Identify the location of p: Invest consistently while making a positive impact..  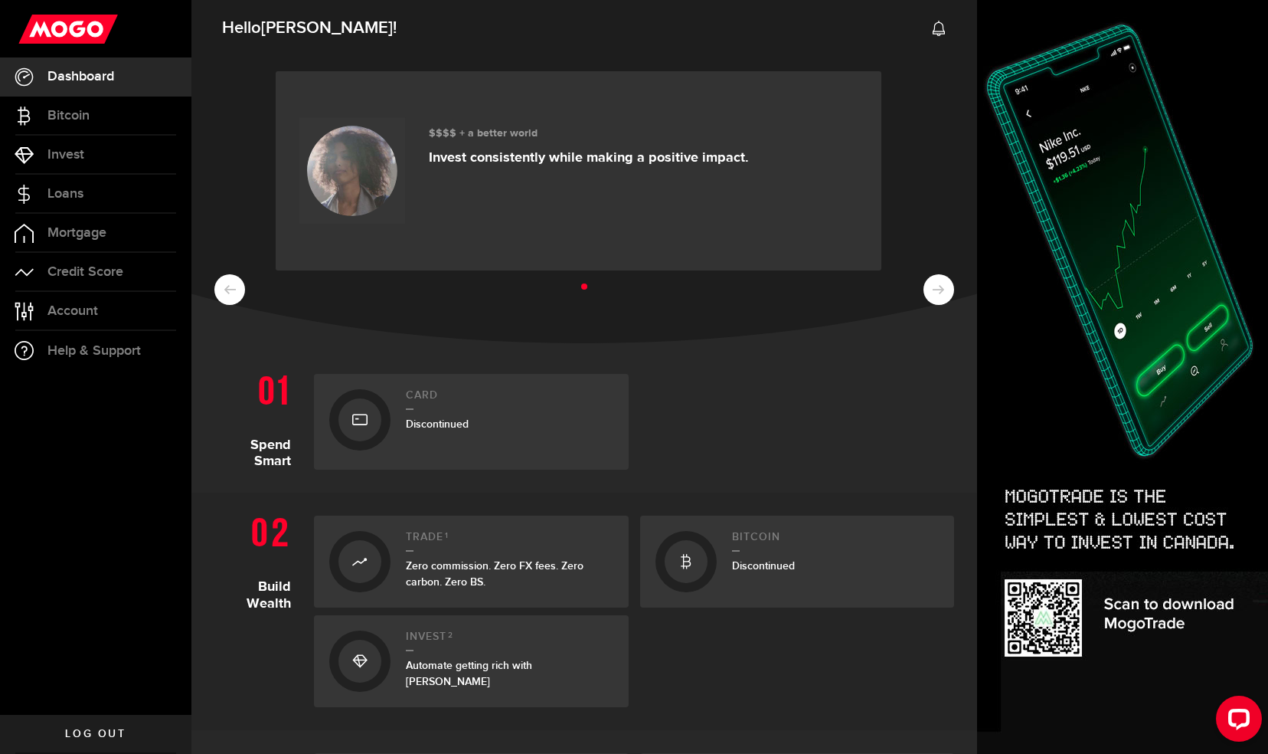
(589, 158).